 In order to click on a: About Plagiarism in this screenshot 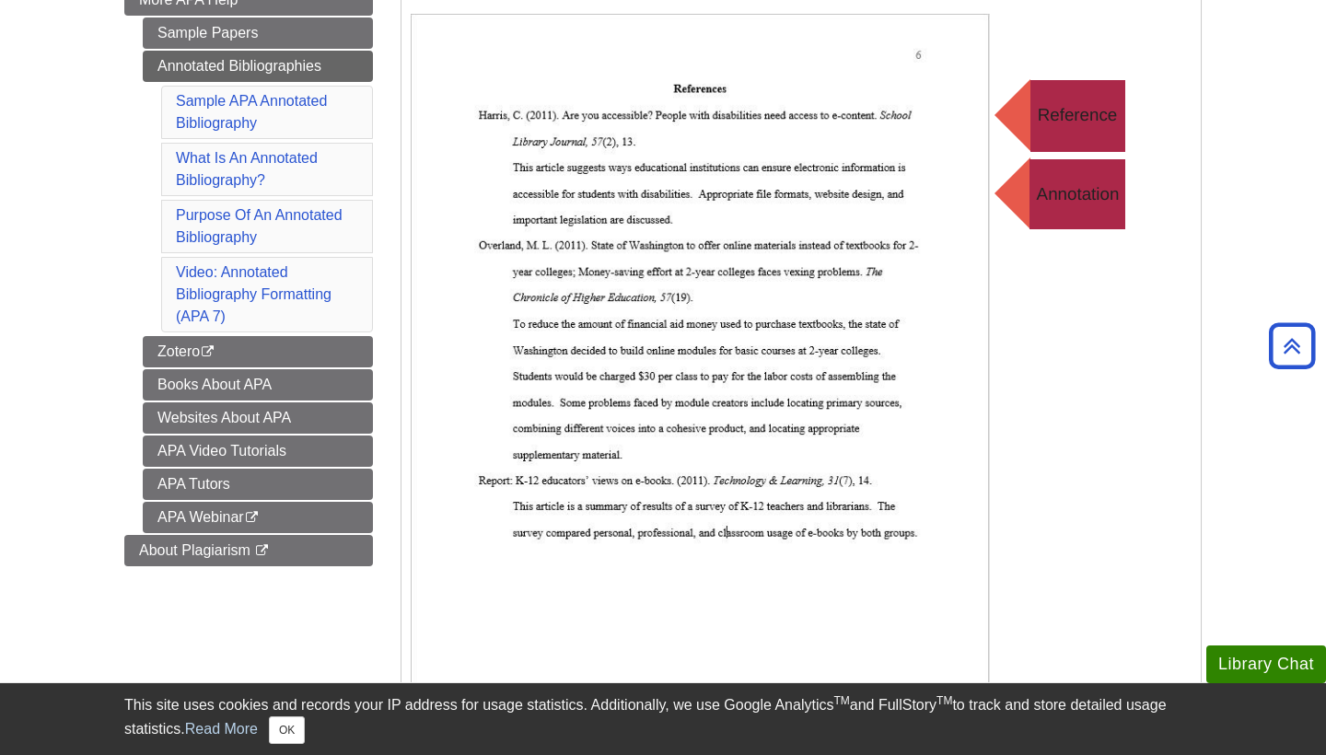, I will do `click(249, 551)`.